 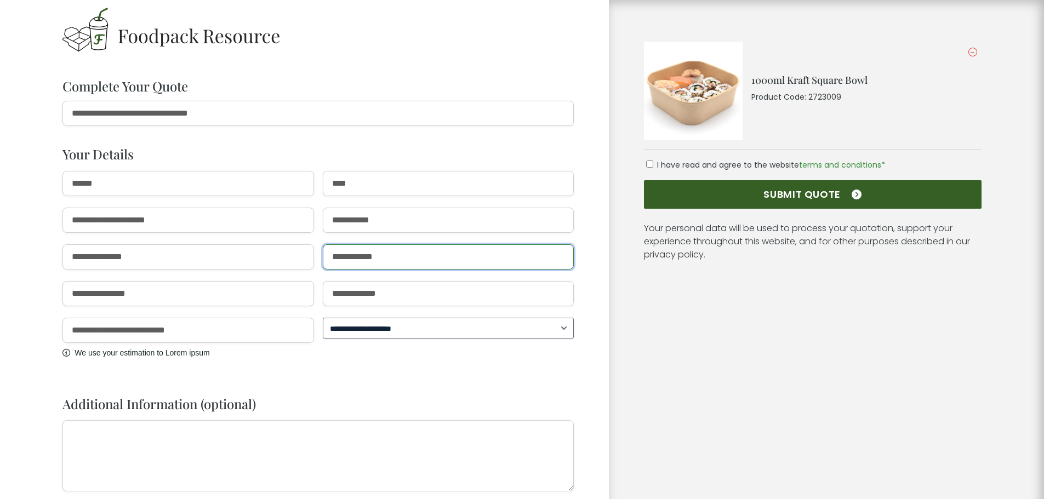 What do you see at coordinates (171, 30) in the screenshot?
I see `img: Foodpack Resource` at bounding box center [171, 30].